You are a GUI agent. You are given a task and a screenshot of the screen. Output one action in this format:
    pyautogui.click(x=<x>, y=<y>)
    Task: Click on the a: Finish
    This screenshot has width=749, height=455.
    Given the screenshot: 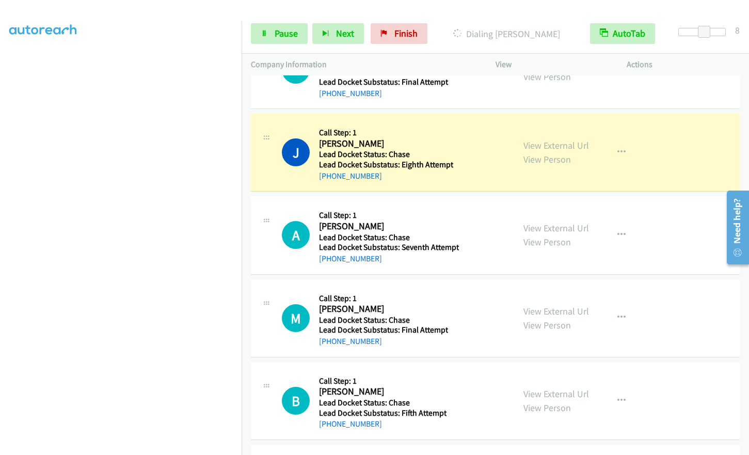 What is the action you would take?
    pyautogui.click(x=399, y=34)
    